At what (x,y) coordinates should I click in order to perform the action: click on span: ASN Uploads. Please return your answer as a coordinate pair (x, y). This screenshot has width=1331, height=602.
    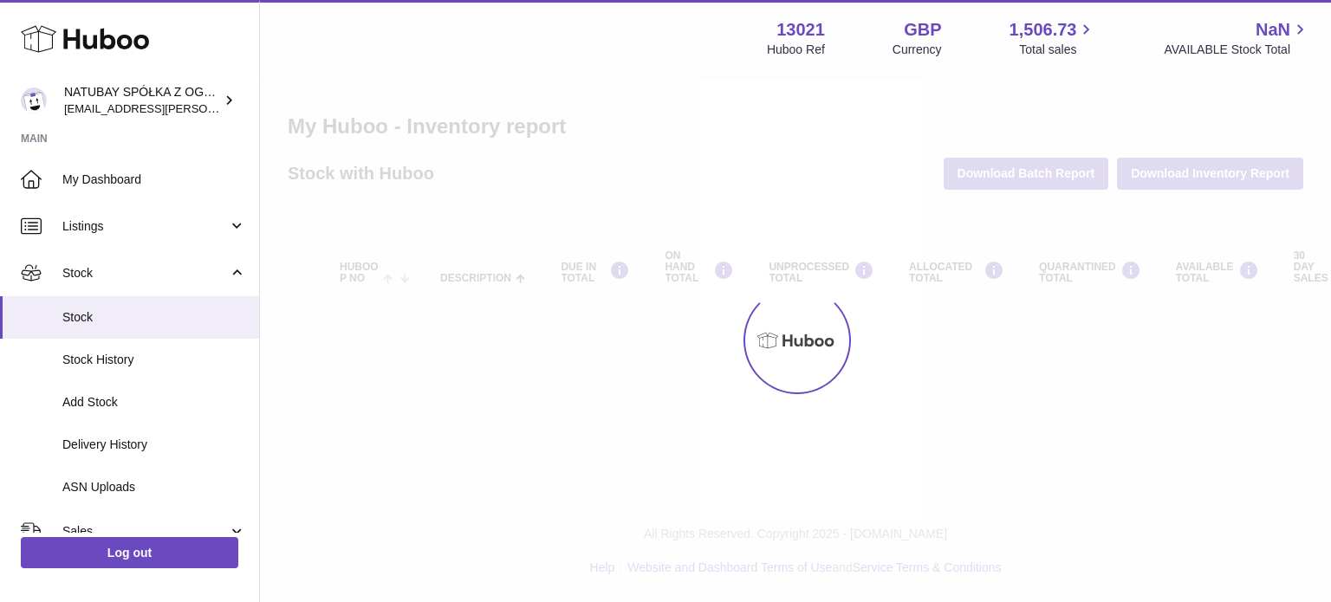
    Looking at the image, I should click on (154, 487).